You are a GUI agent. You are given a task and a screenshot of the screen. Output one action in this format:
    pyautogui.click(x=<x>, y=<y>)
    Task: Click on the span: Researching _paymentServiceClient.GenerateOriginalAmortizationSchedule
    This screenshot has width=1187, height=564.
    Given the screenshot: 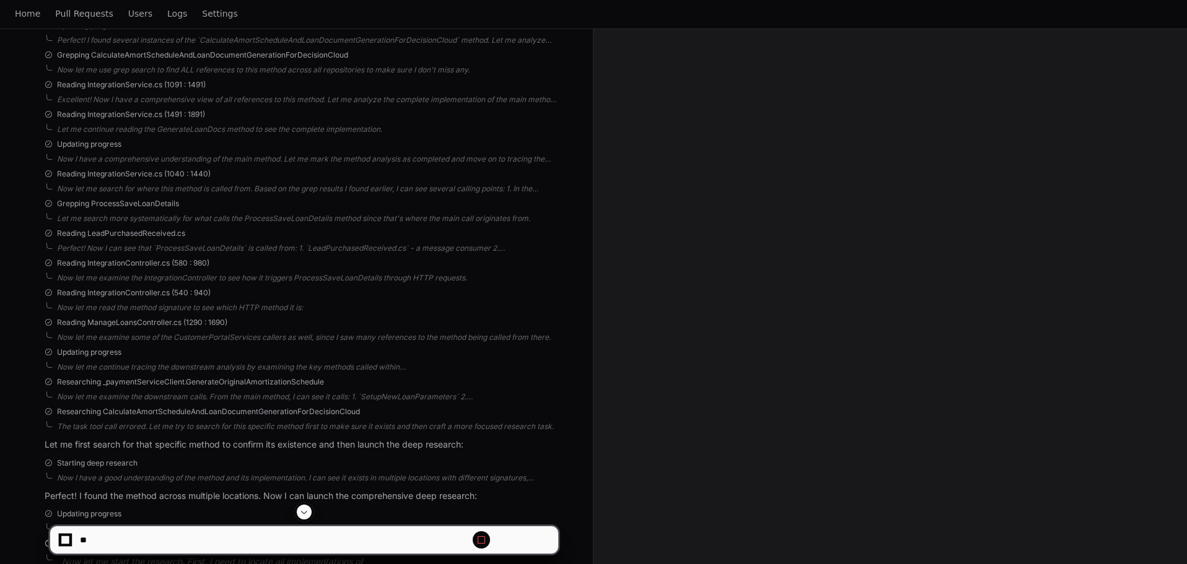 What is the action you would take?
    pyautogui.click(x=190, y=382)
    